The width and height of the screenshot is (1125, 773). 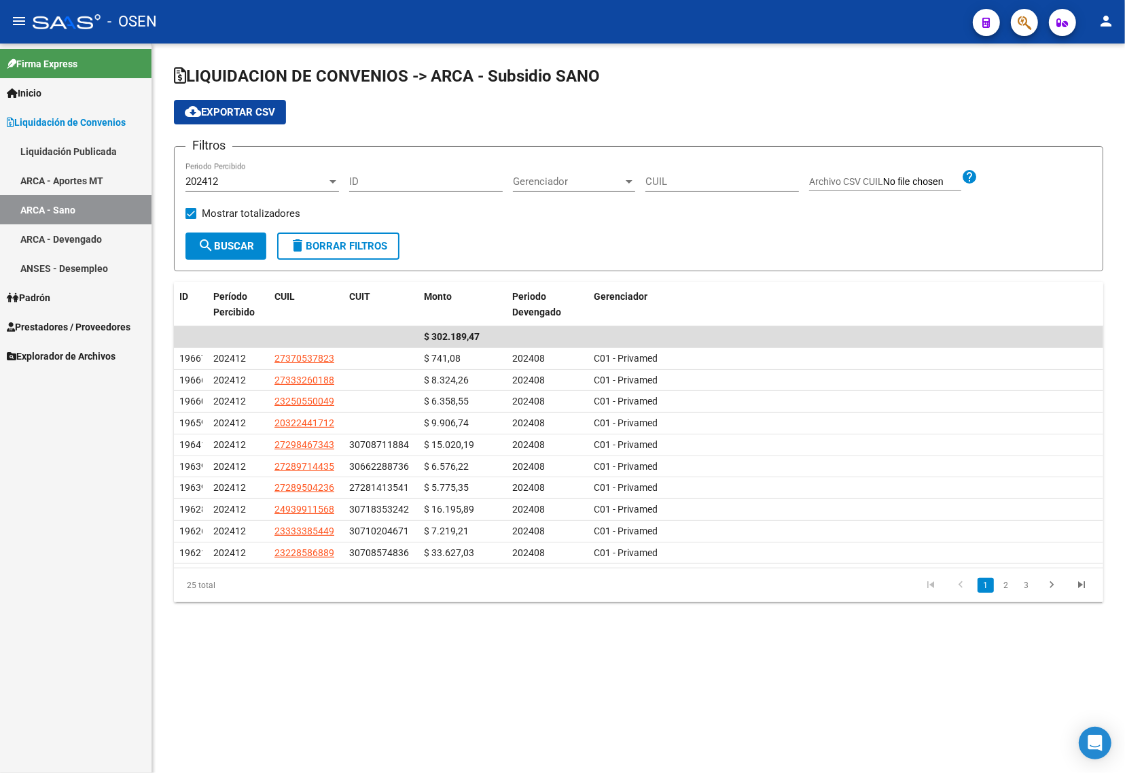 I want to click on span: 27289714435, so click(x=304, y=466).